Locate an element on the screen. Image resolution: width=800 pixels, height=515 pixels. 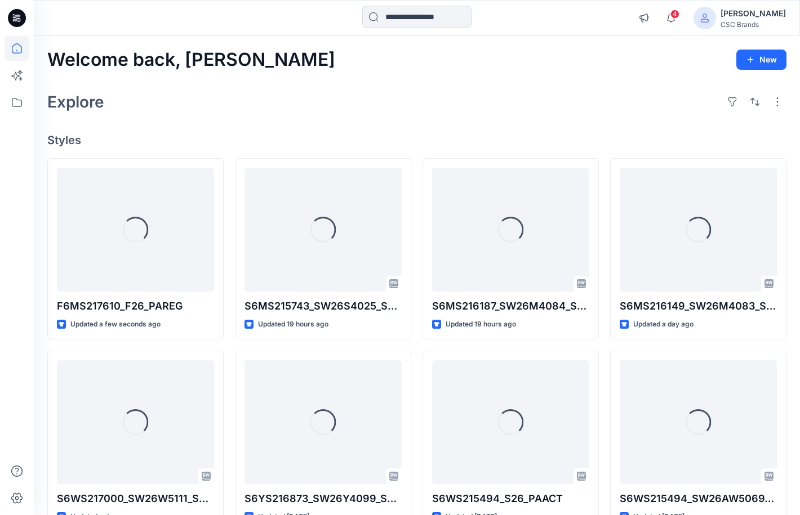
div: CSC Brands is located at coordinates (753, 24).